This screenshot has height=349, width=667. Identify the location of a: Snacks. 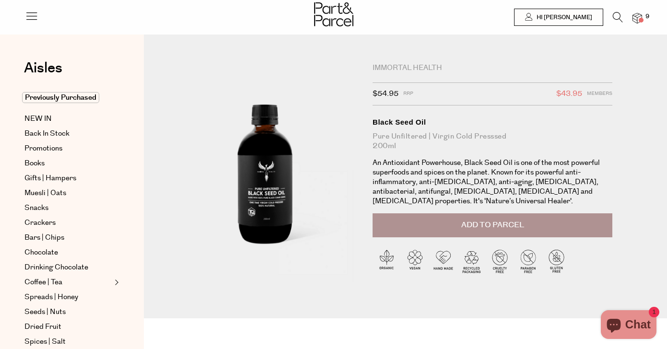
(68, 208).